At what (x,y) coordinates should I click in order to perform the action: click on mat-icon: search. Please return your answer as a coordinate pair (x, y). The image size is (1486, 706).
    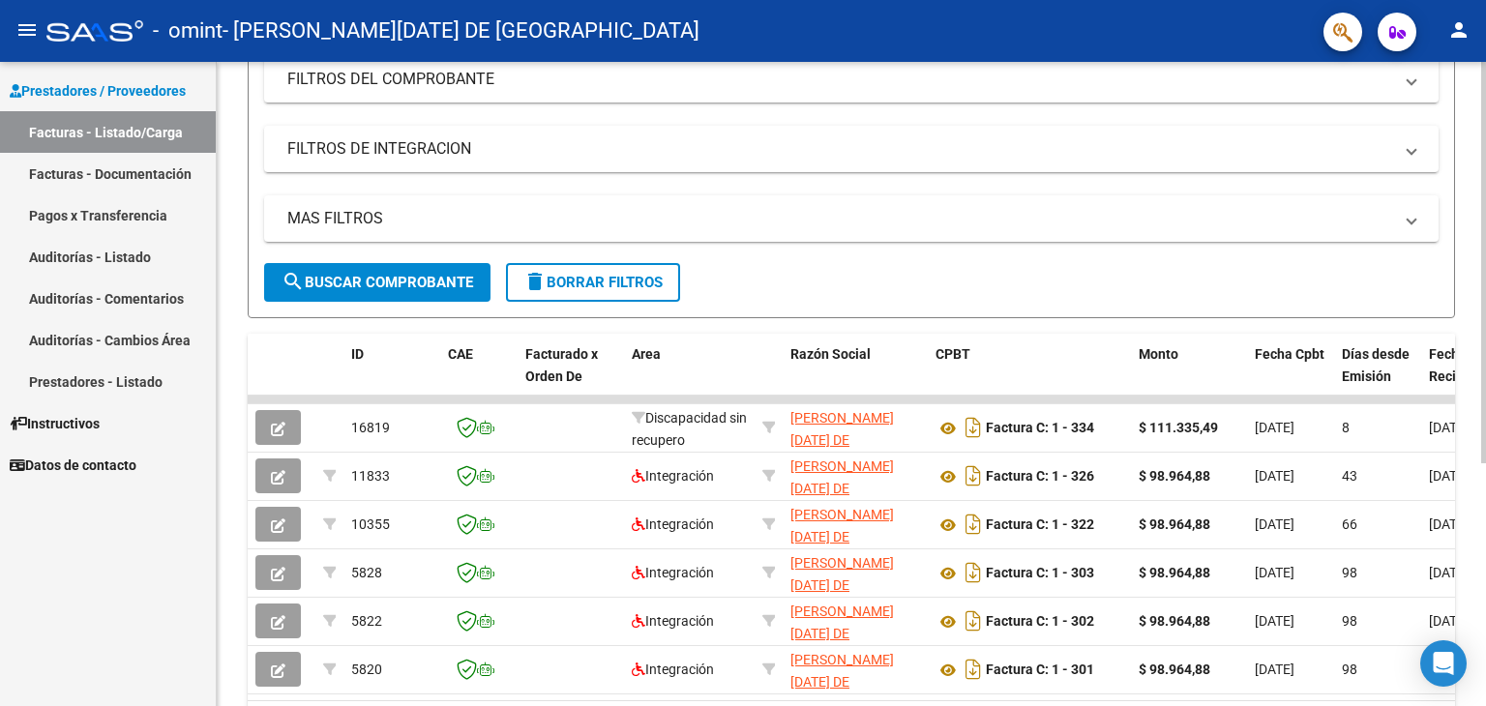
    Looking at the image, I should click on (293, 281).